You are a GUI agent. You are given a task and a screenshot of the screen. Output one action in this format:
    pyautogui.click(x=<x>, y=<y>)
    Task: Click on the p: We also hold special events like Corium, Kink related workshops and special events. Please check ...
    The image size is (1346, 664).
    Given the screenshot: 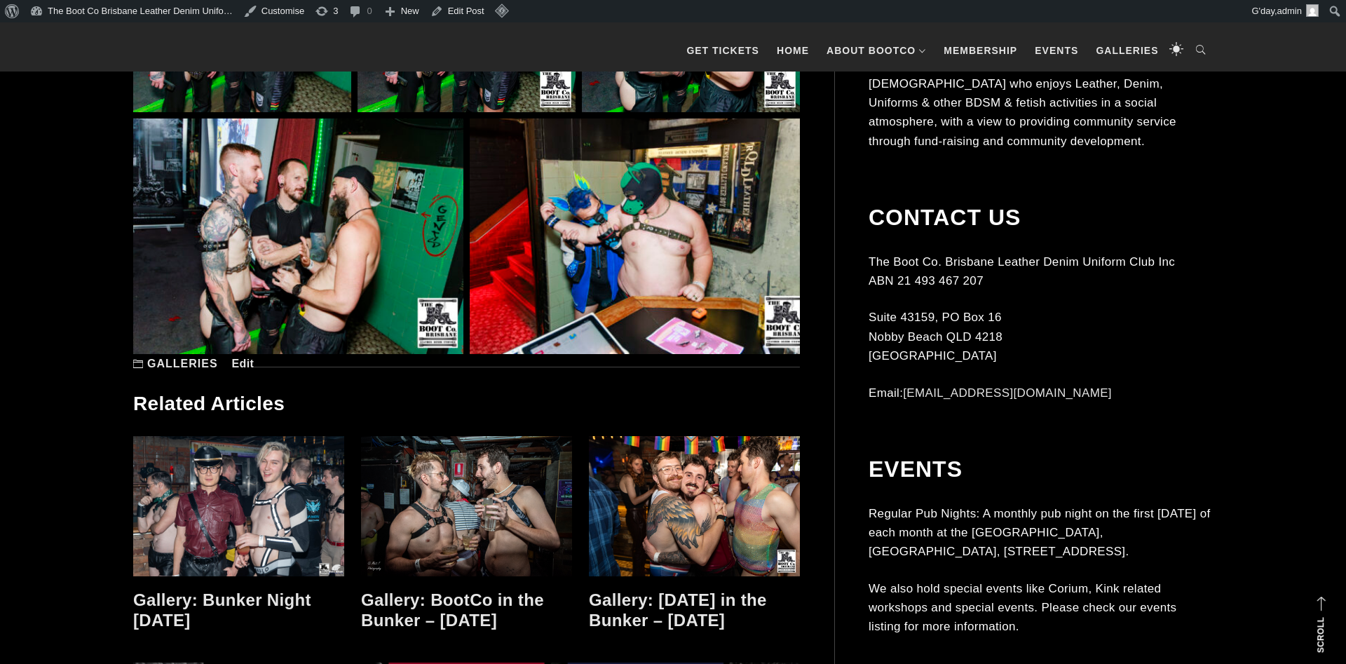 What is the action you would take?
    pyautogui.click(x=1040, y=608)
    